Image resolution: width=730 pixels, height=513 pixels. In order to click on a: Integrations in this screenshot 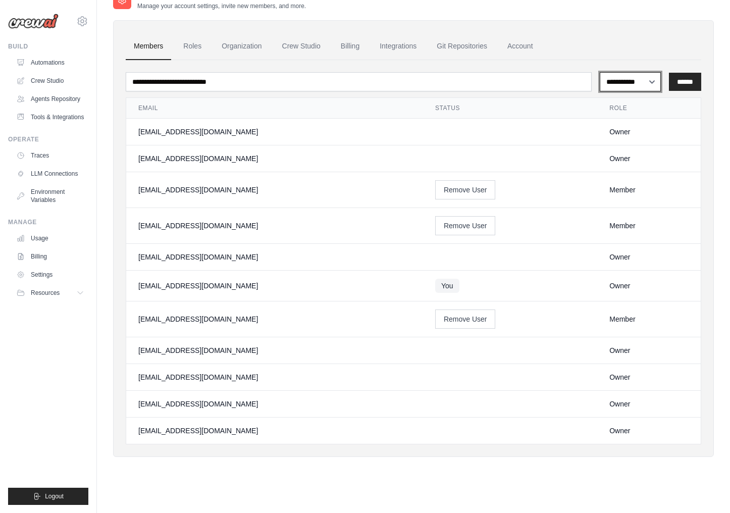, I will do `click(398, 46)`.